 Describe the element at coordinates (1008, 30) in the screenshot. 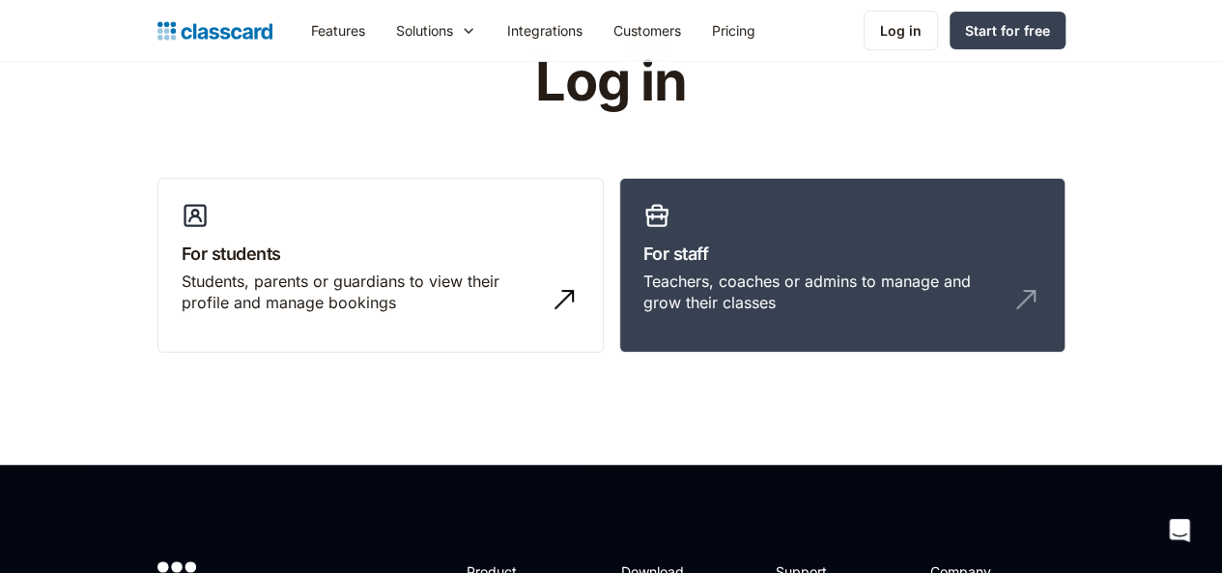

I see `div: Start for free` at that location.